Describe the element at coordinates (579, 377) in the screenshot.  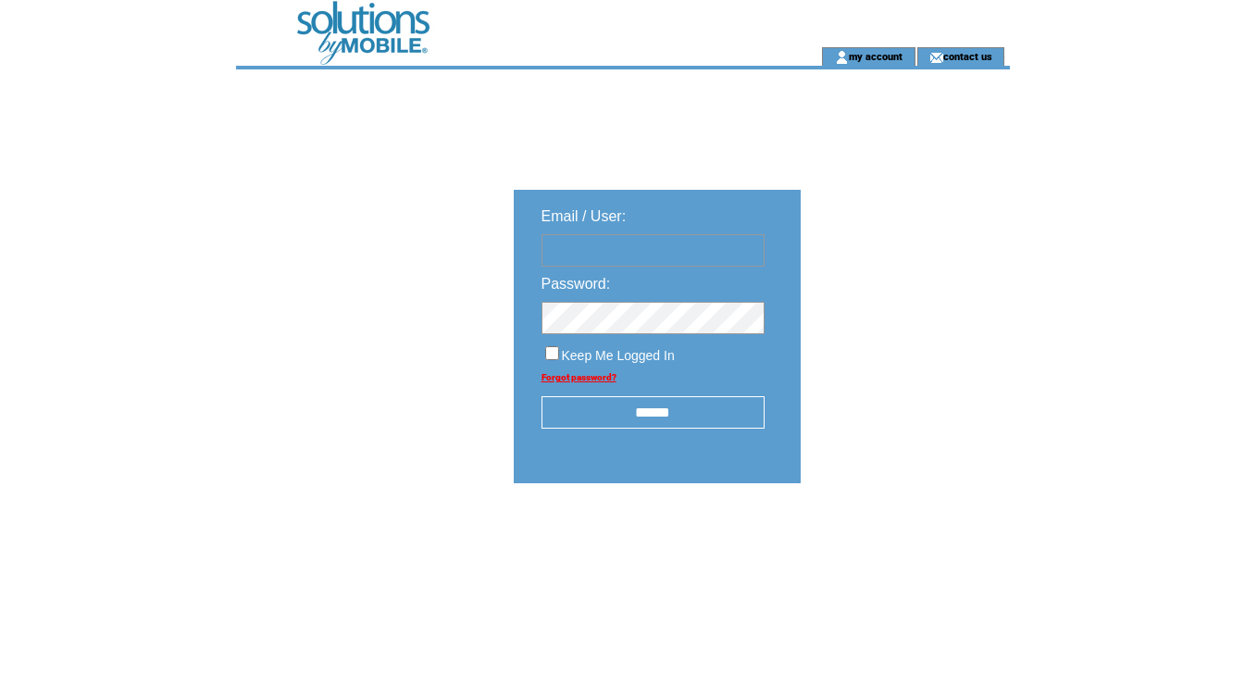
I see `a: Forgot password?` at that location.